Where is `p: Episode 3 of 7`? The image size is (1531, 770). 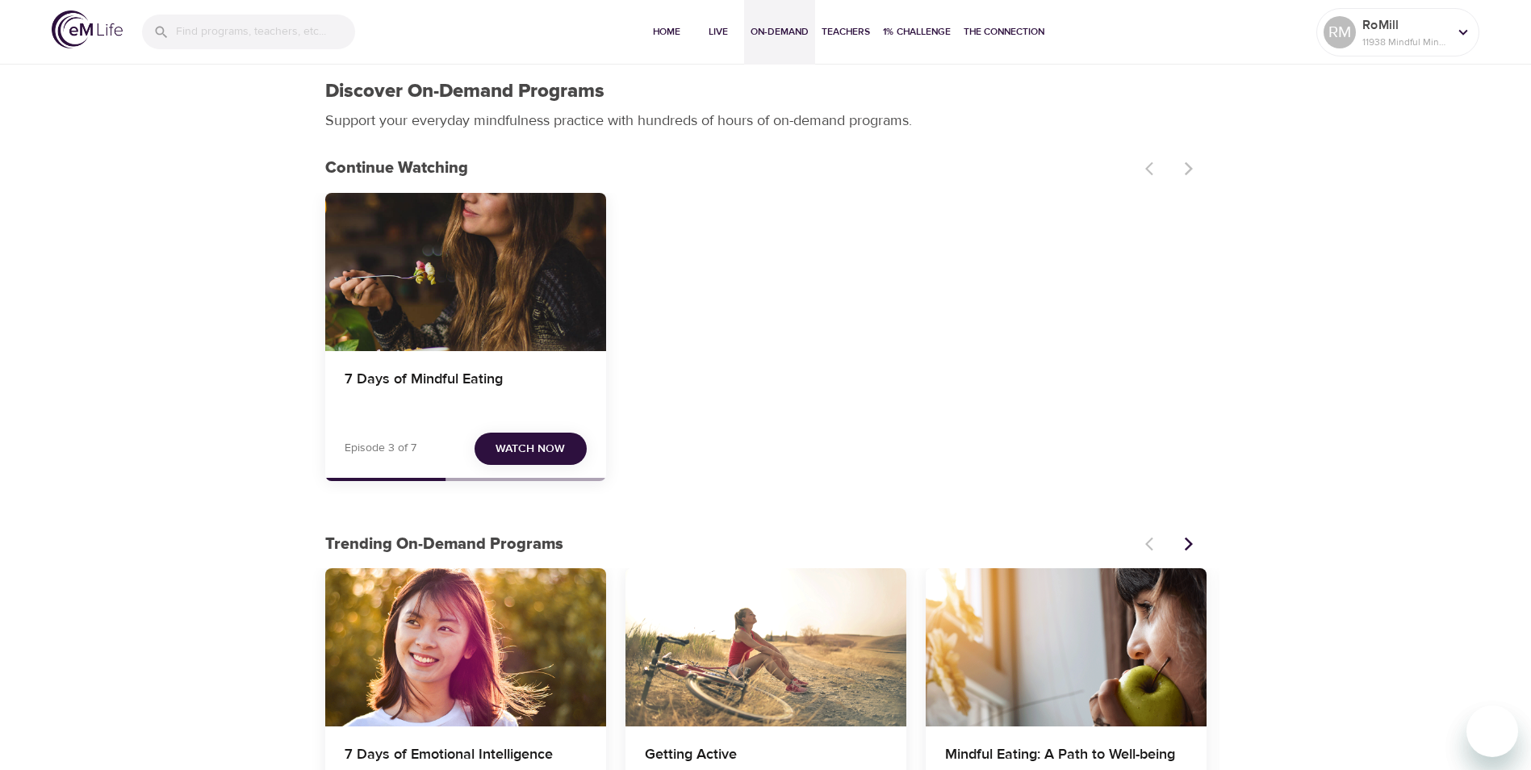
p: Episode 3 of 7 is located at coordinates (380, 448).